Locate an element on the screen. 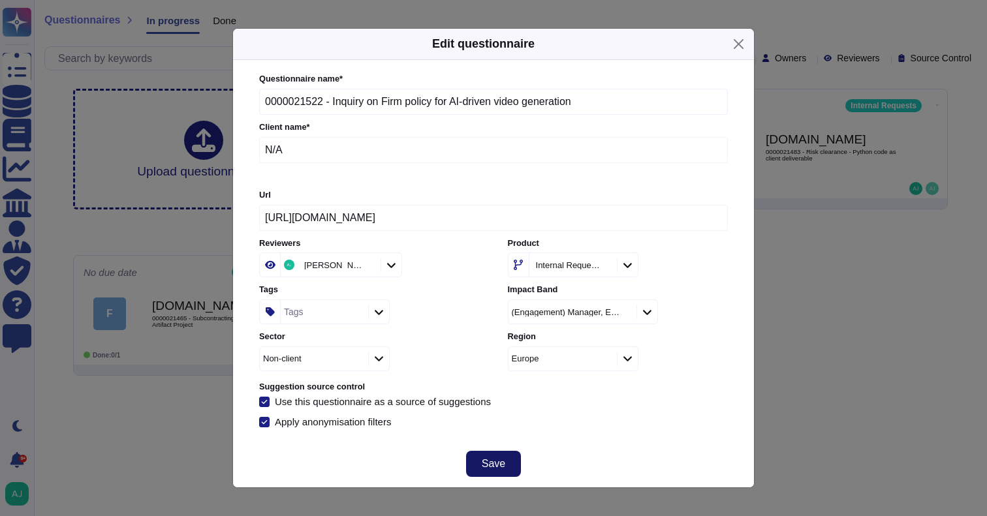 This screenshot has height=516, width=987. label: Sector is located at coordinates (369, 337).